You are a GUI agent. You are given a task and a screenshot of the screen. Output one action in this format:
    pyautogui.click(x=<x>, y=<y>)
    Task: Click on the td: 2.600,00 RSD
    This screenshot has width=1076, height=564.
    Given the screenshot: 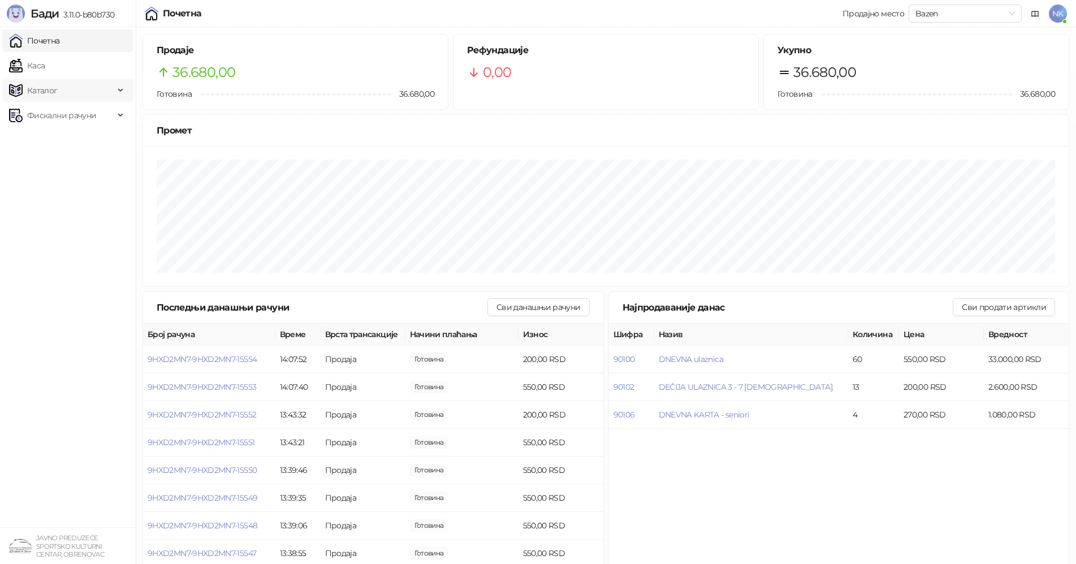 What is the action you would take?
    pyautogui.click(x=1026, y=387)
    